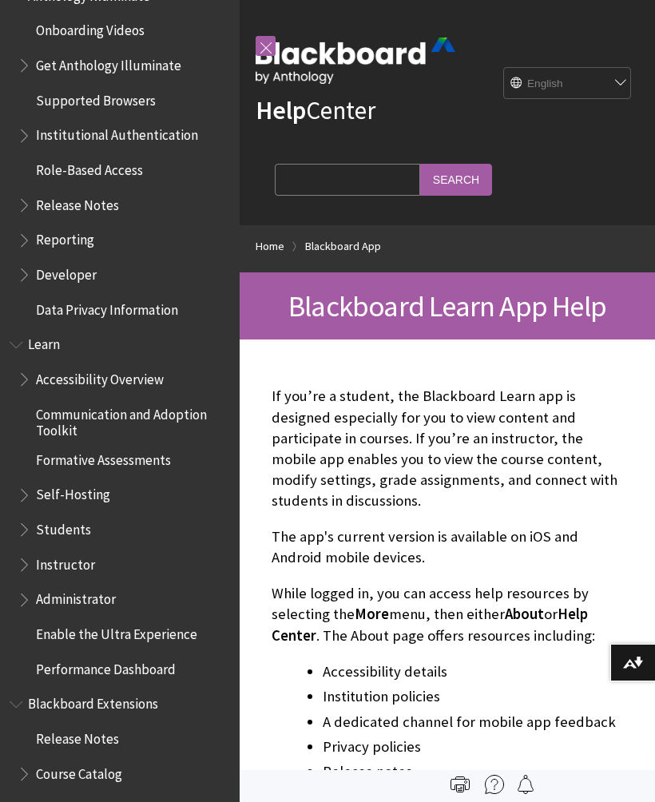 Image resolution: width=655 pixels, height=802 pixels. Describe the element at coordinates (120, 507) in the screenshot. I see `nav: Book outline for Blackboard Learn Help` at that location.